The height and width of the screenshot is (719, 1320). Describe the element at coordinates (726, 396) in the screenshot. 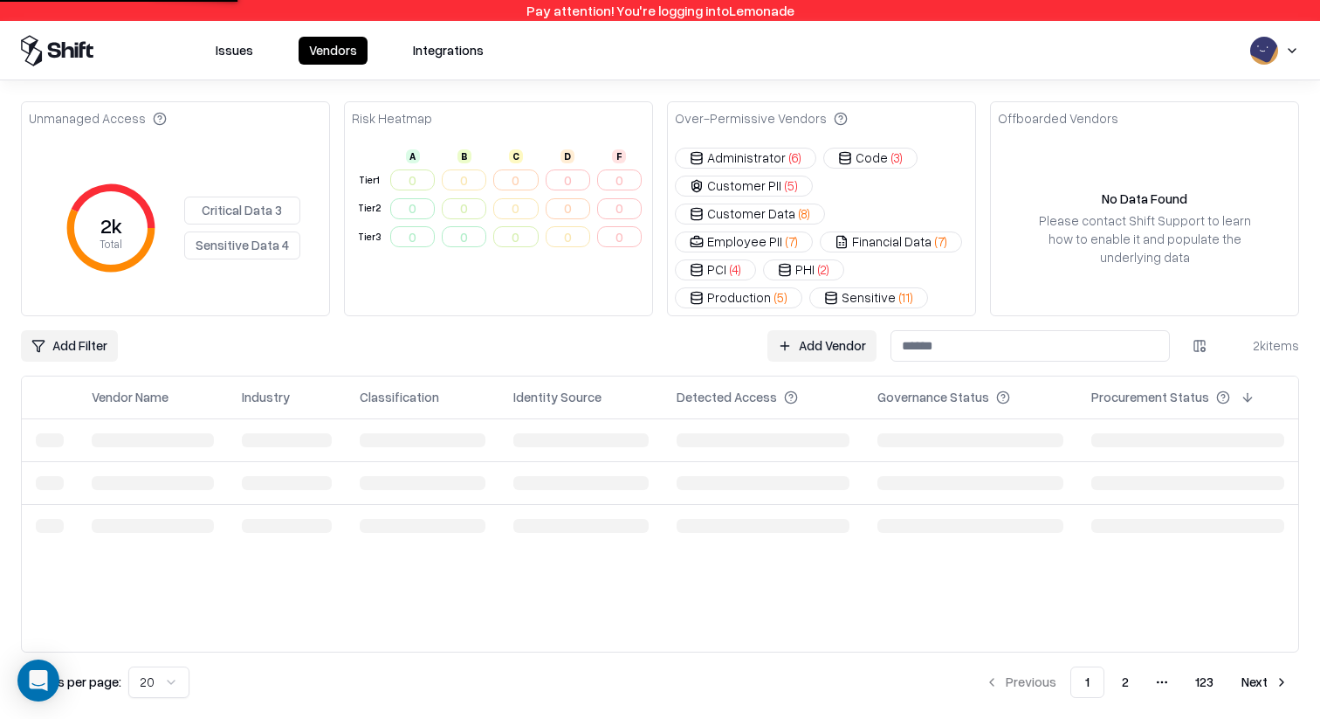

I see `div: Detected Access` at that location.